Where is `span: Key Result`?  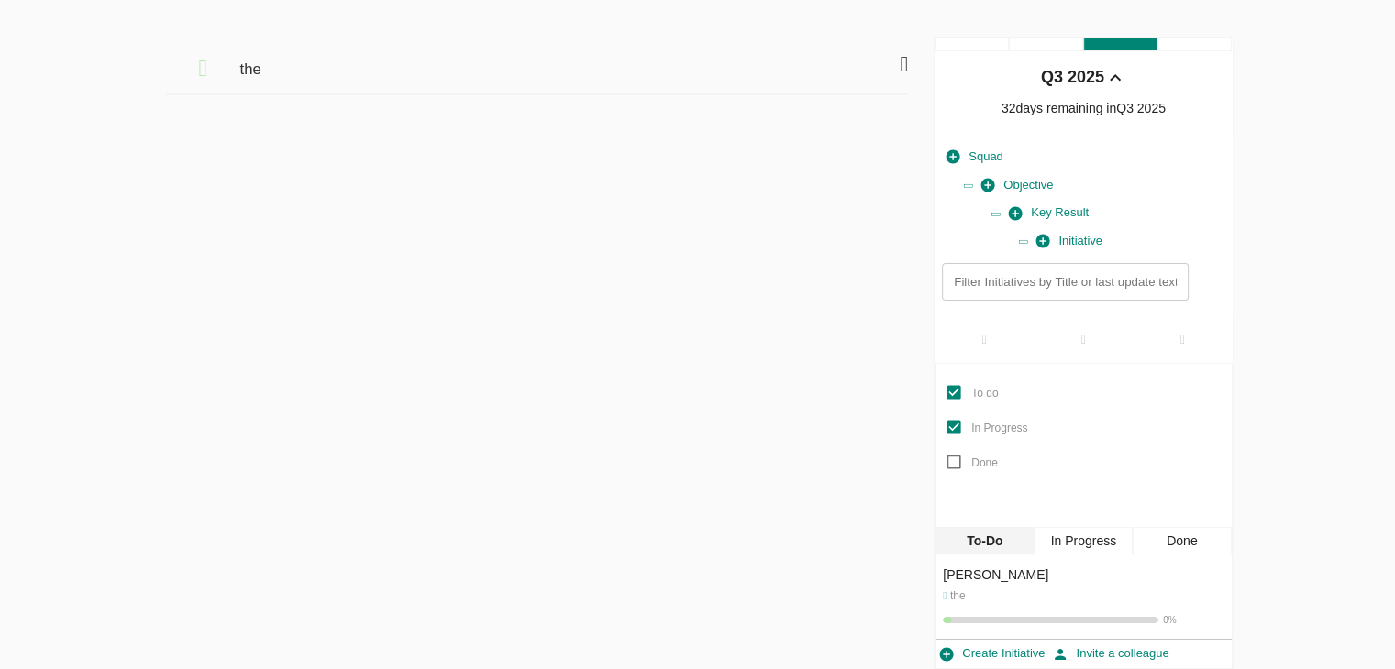
span: Key Result is located at coordinates (1048, 213).